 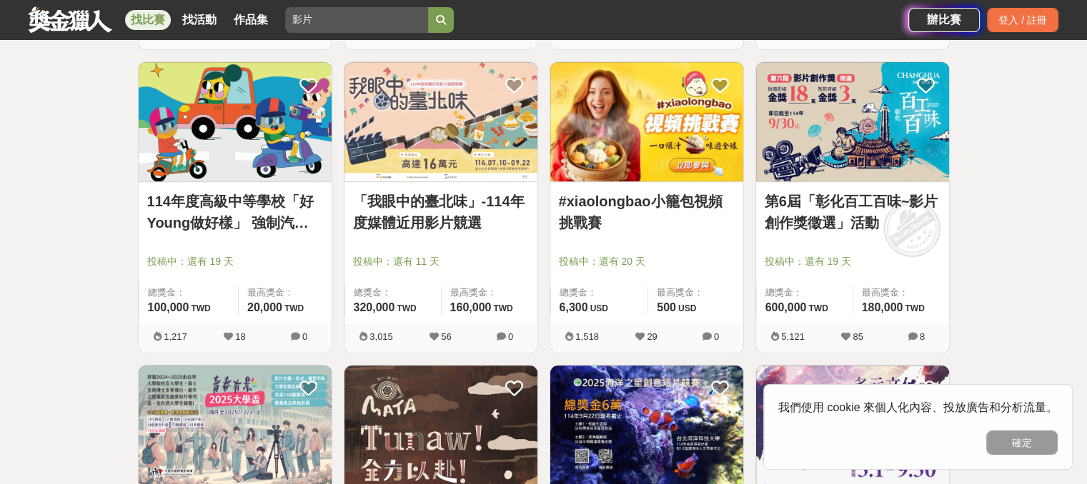 What do you see at coordinates (647, 262) in the screenshot?
I see `span: 投稿中：還有 20 天` at bounding box center [647, 262].